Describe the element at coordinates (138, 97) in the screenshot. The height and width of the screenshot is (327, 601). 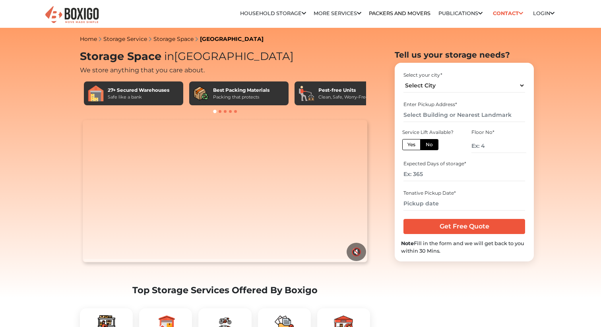
I see `div: Safe like a bank` at that location.